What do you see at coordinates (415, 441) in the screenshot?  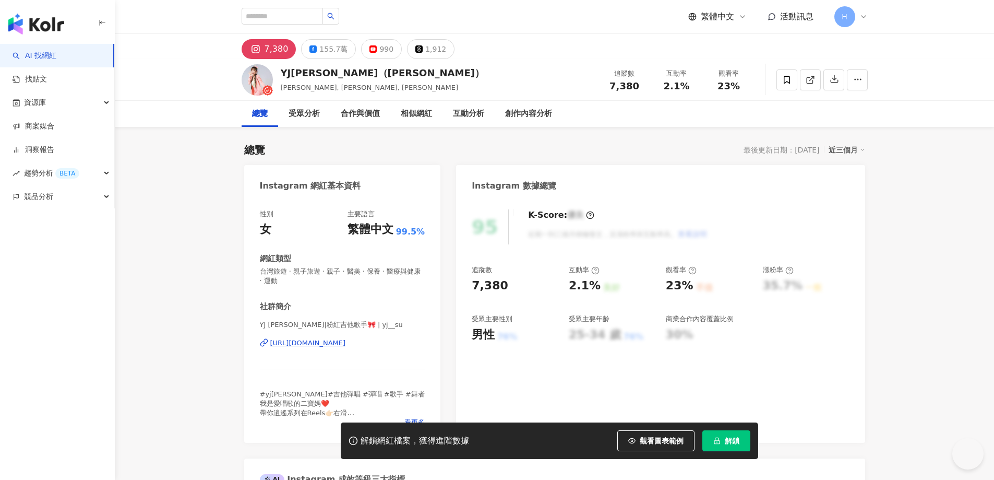 I see `div: 解鎖網紅檔案，獲得進階數據` at bounding box center [415, 441].